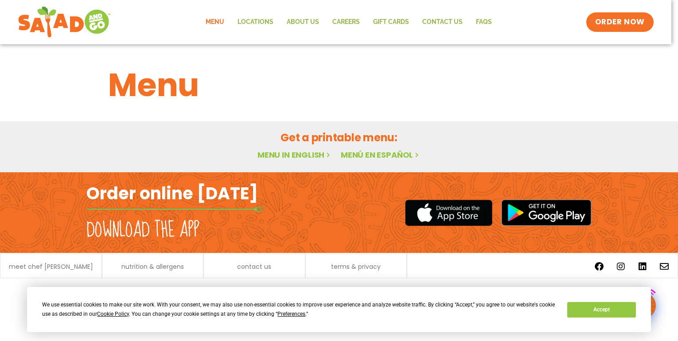  What do you see at coordinates (448, 213) in the screenshot?
I see `img: appstore` at bounding box center [448, 213].